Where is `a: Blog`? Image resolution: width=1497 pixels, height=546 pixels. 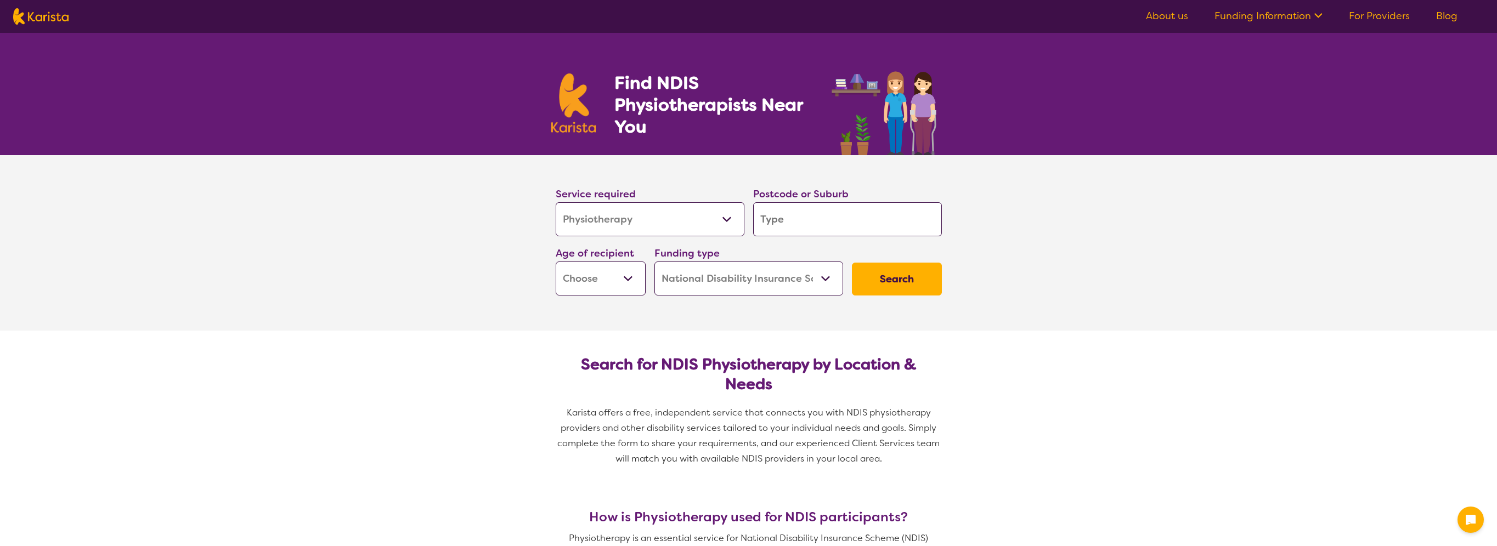 a: Blog is located at coordinates (1446, 16).